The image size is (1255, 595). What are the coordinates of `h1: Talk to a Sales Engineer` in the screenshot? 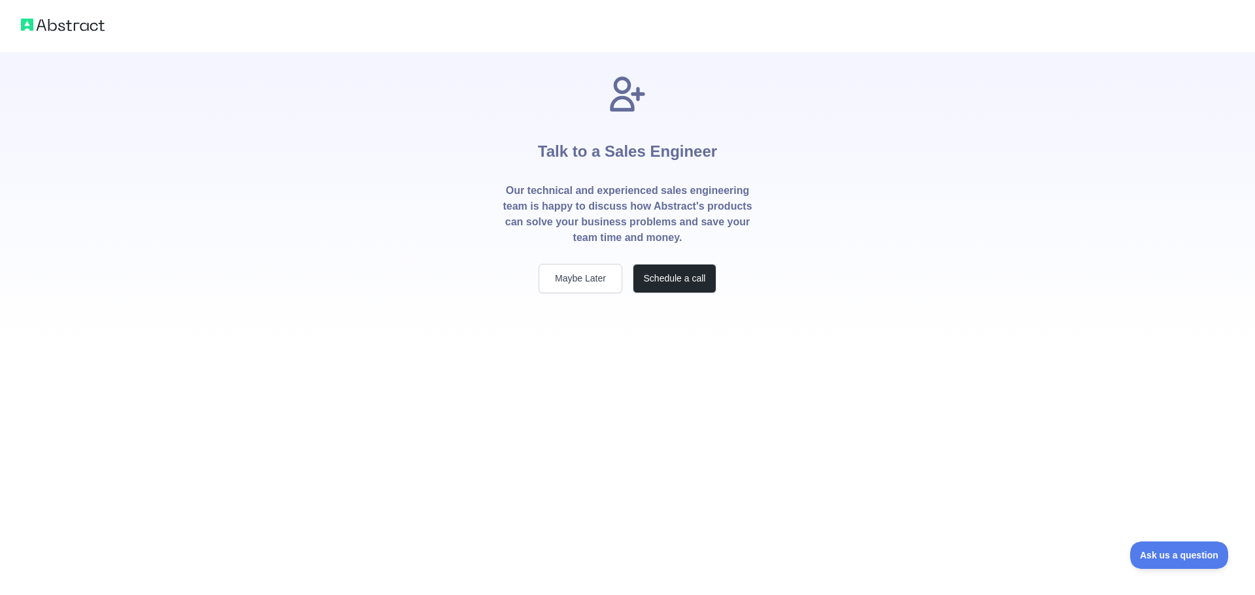 It's located at (627, 149).